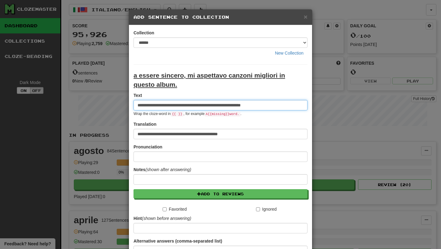 The height and width of the screenshot is (249, 441). What do you see at coordinates (209, 80) in the screenshot?
I see `u: a essere sincero, mi aspettavo canzoni migliori in questo album.` at bounding box center [209, 80].